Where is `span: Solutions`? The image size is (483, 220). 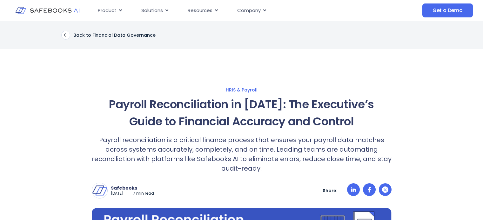
span: Solutions is located at coordinates (152, 10).